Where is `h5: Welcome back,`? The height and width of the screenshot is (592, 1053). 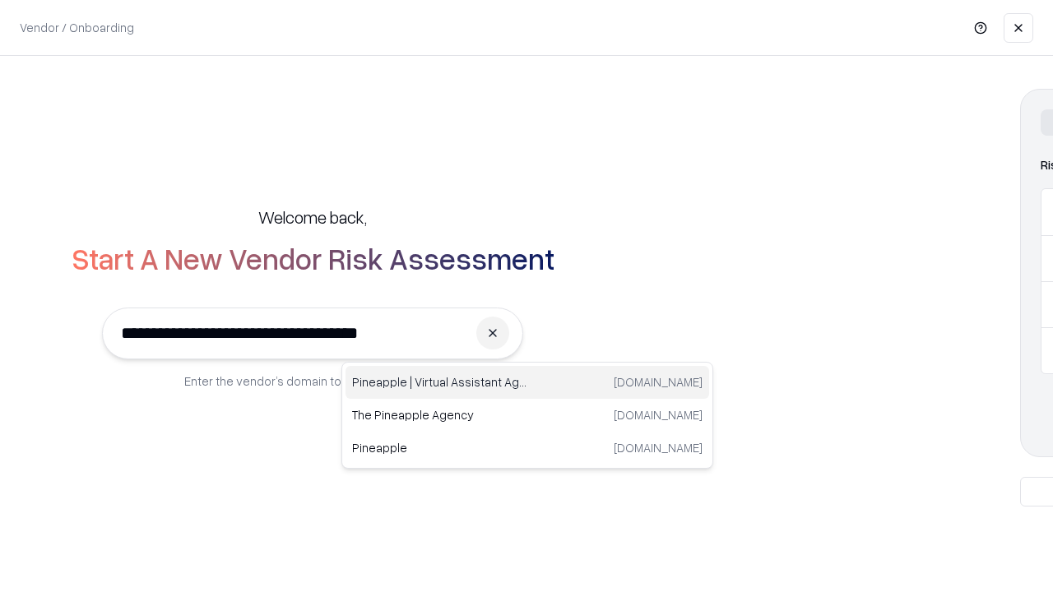 h5: Welcome back, is located at coordinates (313, 217).